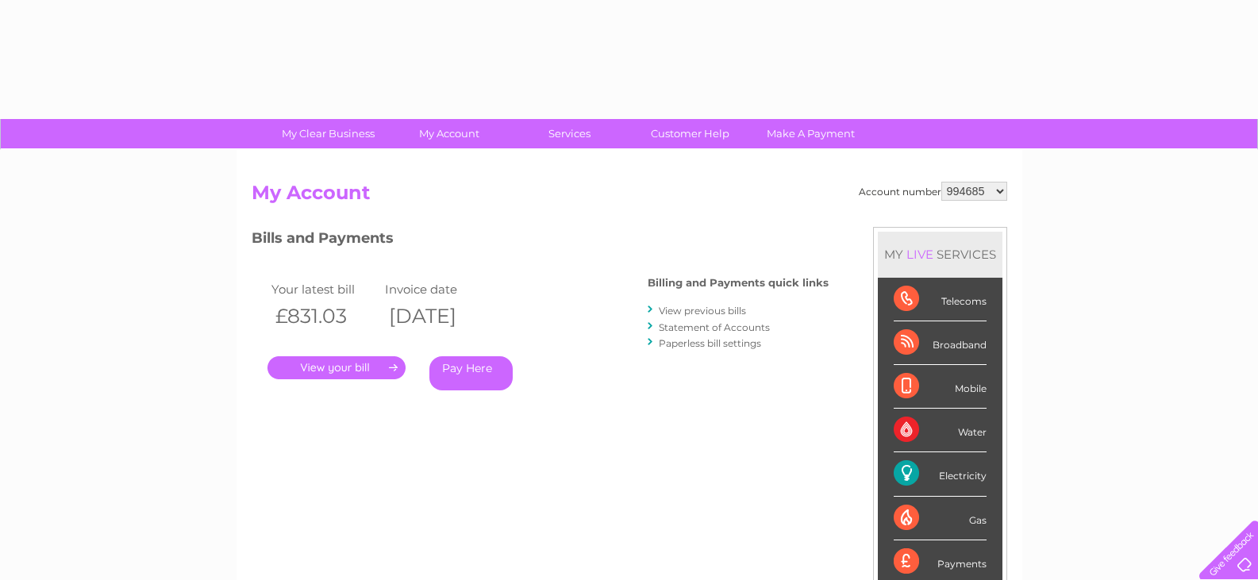 The width and height of the screenshot is (1258, 580). I want to click on h2: My Account, so click(629, 197).